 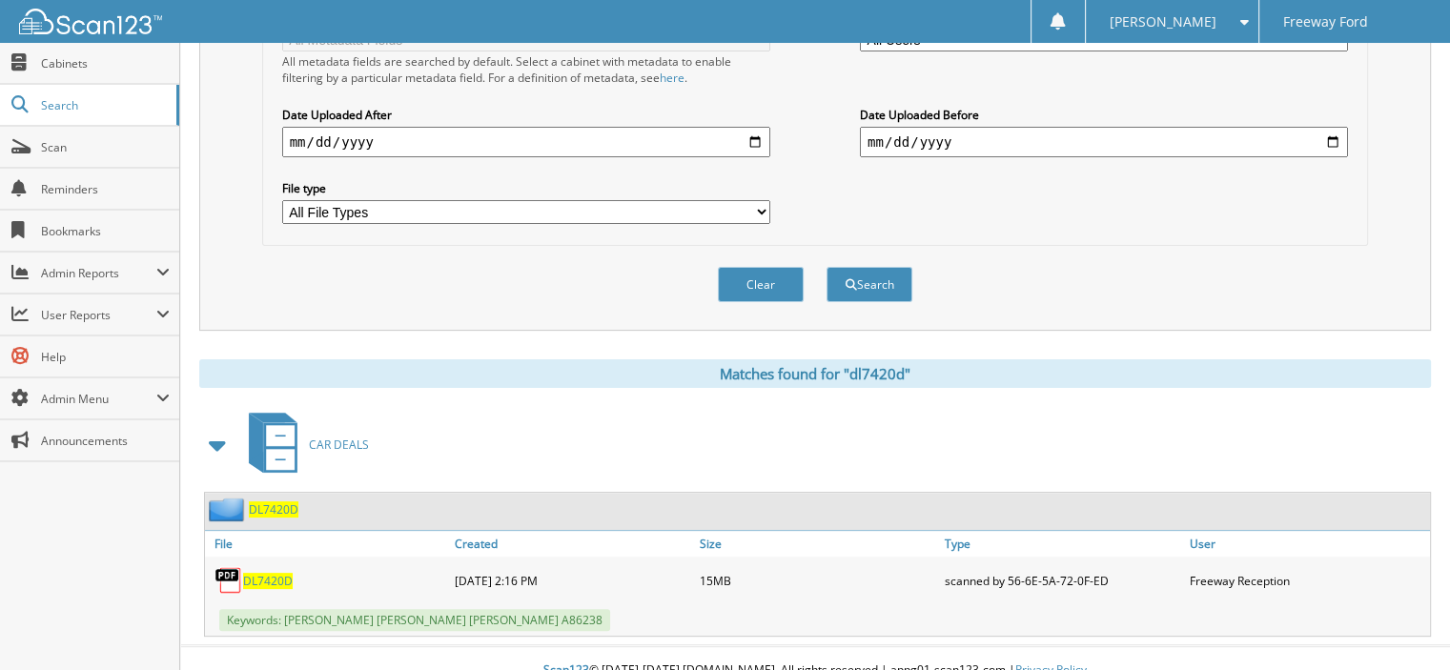 What do you see at coordinates (1403, 625) in the screenshot?
I see `div: Chat Widget` at bounding box center [1403, 625].